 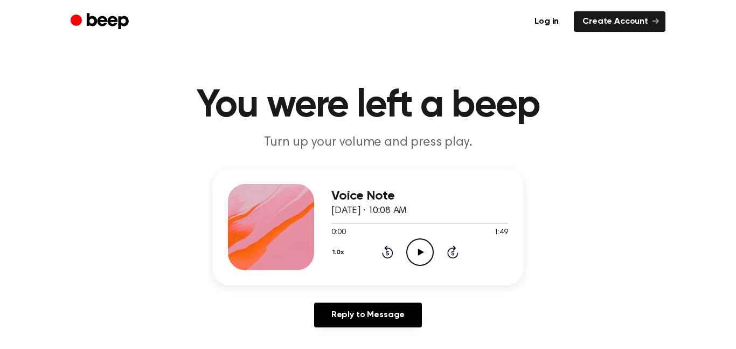 I want to click on p: Turn up your volume and press play., so click(x=368, y=142).